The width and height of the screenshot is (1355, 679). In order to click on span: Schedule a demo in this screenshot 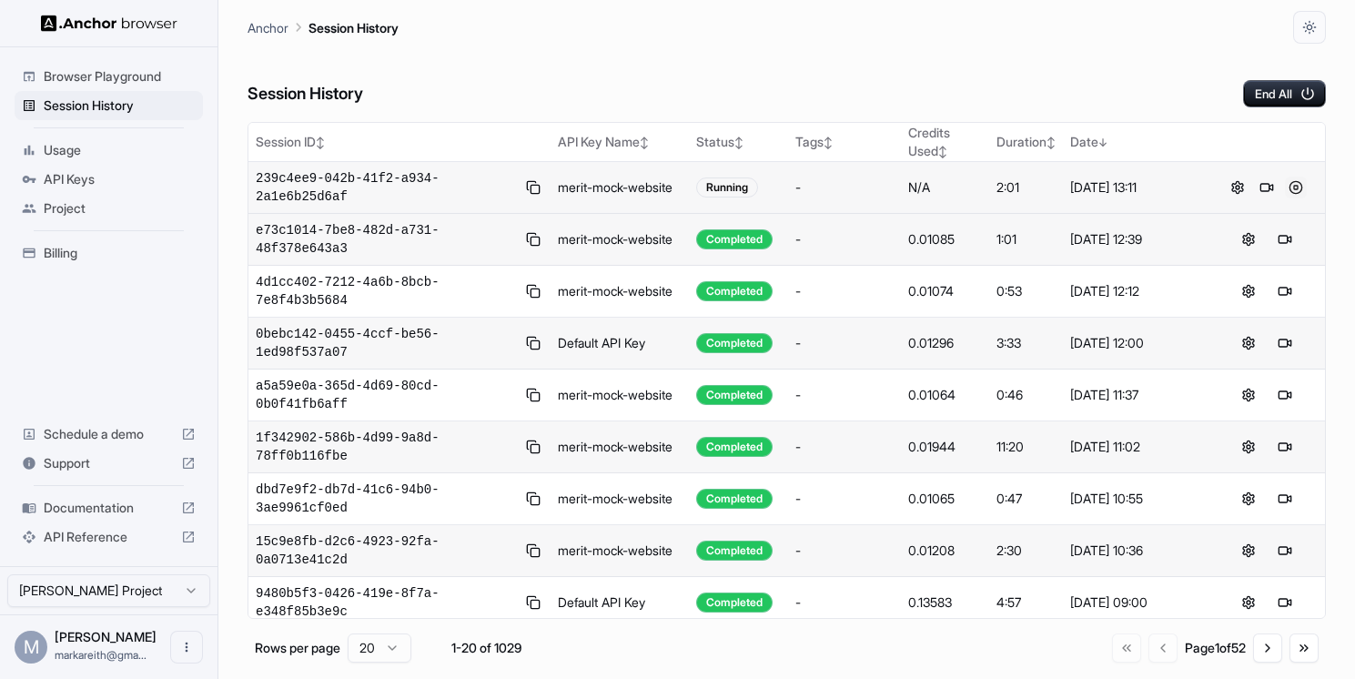, I will do `click(108, 434)`.